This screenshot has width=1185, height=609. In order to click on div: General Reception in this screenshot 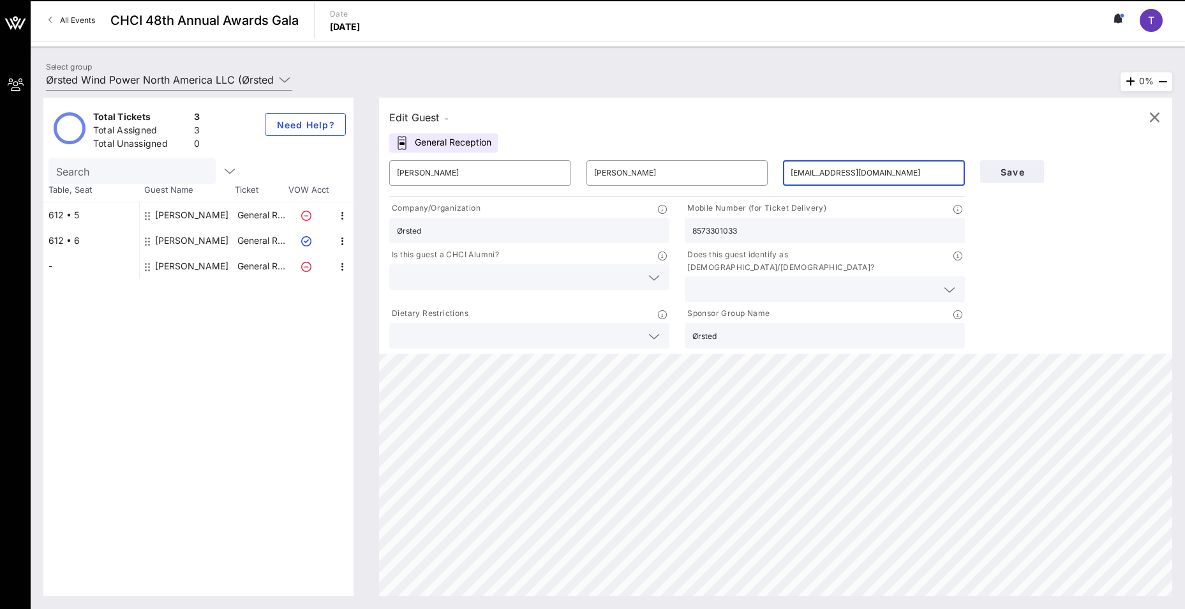, I will do `click(443, 143)`.